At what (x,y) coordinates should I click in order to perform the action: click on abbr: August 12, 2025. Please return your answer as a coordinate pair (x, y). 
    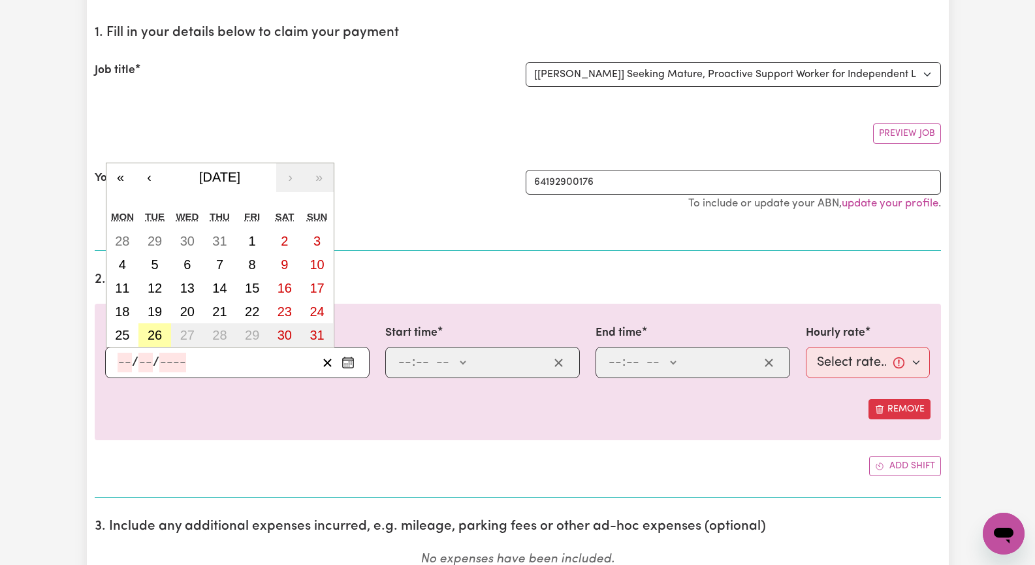
    Looking at the image, I should click on (155, 288).